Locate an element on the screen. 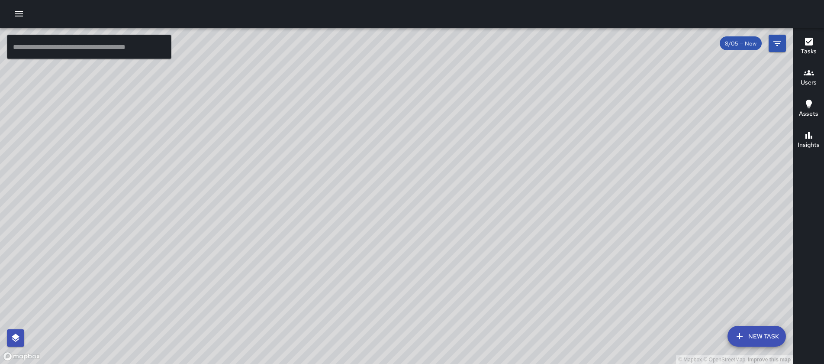 The image size is (824, 364). h6: Tasks is located at coordinates (809, 52).